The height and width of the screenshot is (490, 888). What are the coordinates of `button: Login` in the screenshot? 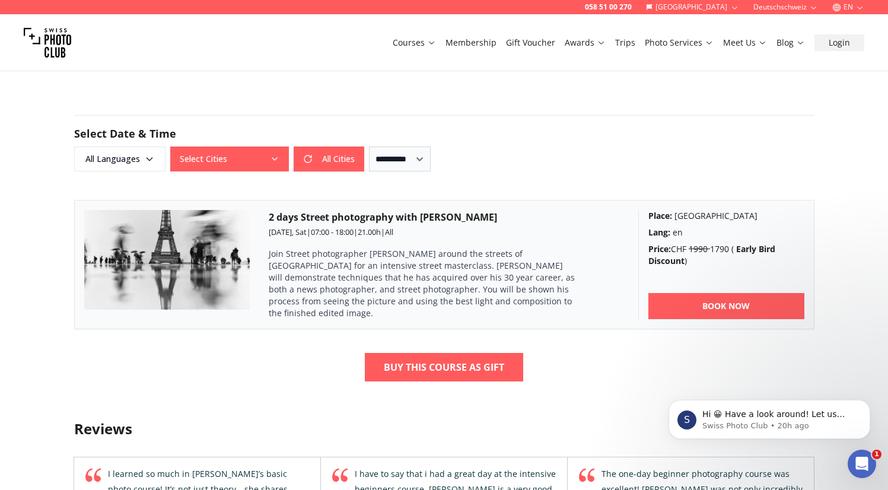 It's located at (839, 43).